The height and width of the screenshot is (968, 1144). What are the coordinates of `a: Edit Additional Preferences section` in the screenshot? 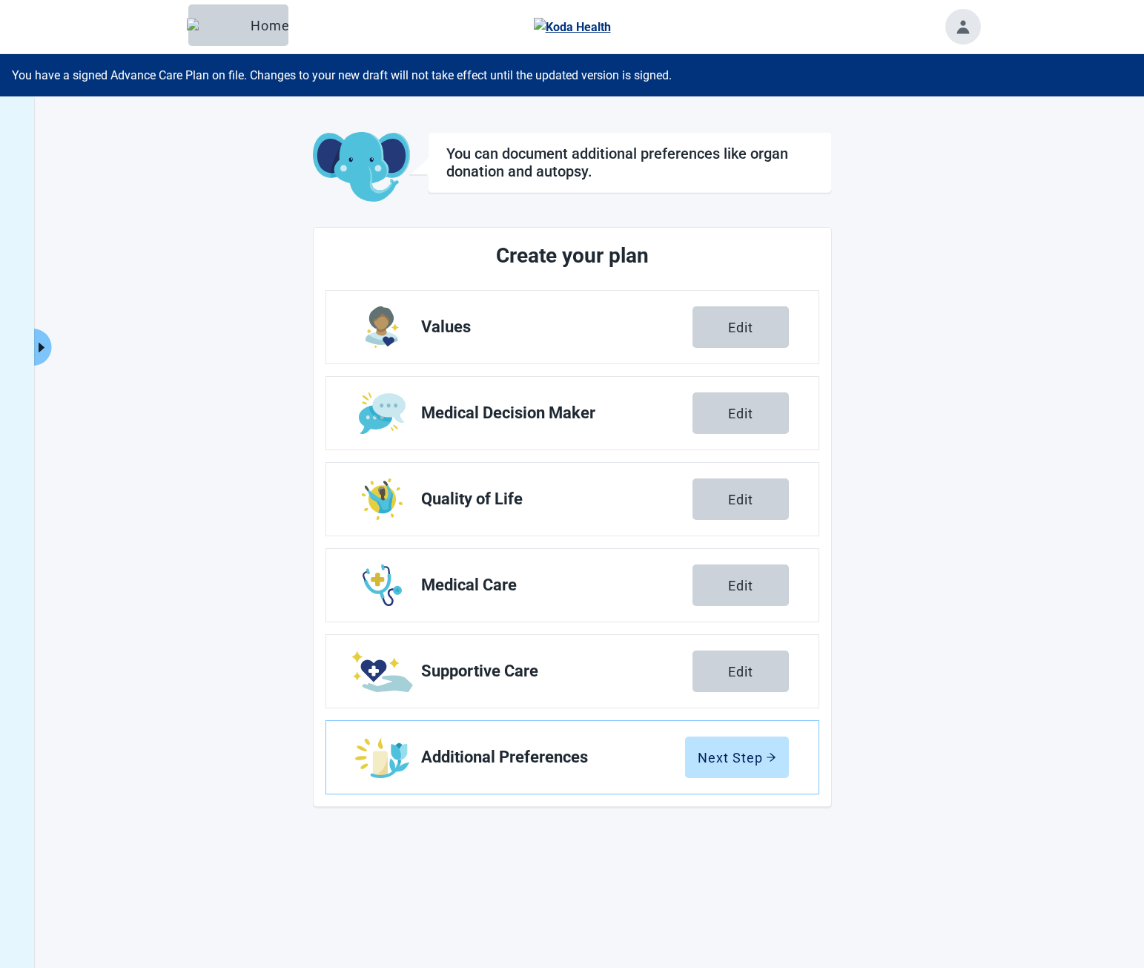 It's located at (573, 757).